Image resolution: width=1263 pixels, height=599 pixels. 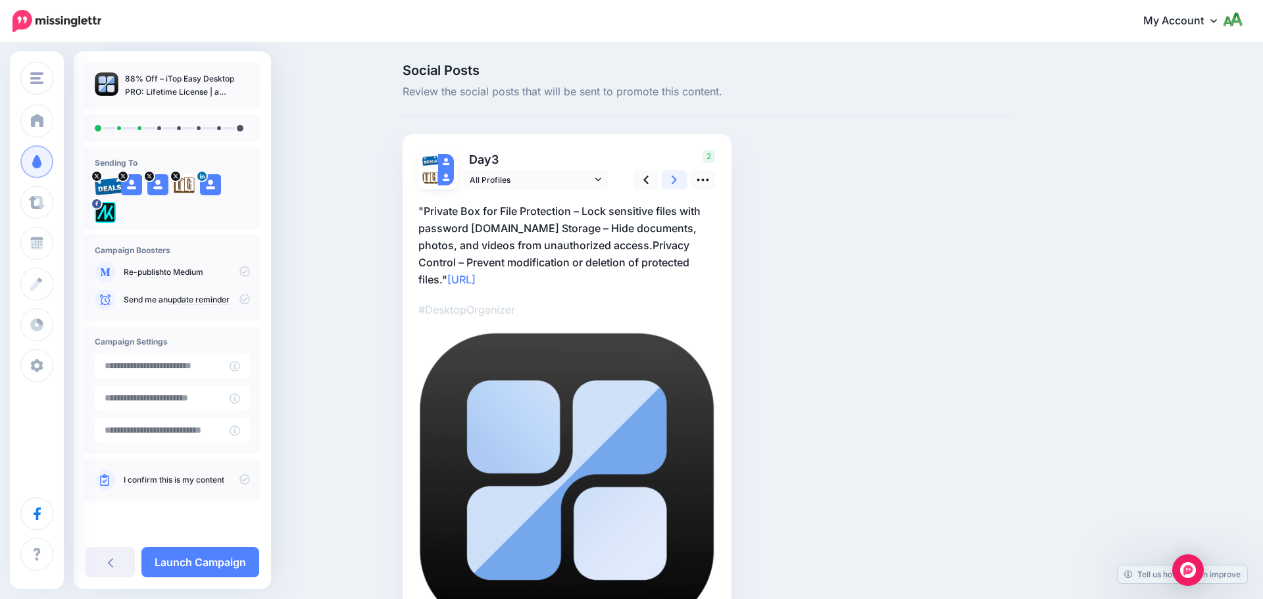 What do you see at coordinates (567, 310) in the screenshot?
I see `p: #DesktopOrganizer` at bounding box center [567, 310].